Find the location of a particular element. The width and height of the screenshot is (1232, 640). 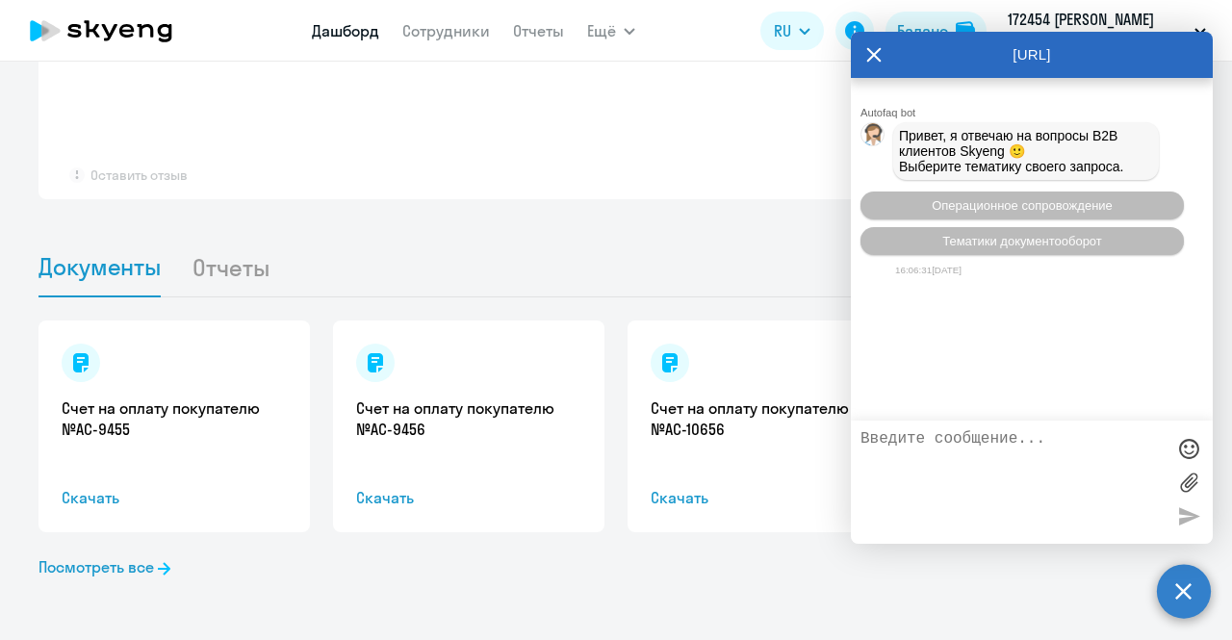

a: Счет на оплату покупателю №AC-9455 is located at coordinates (174, 419).